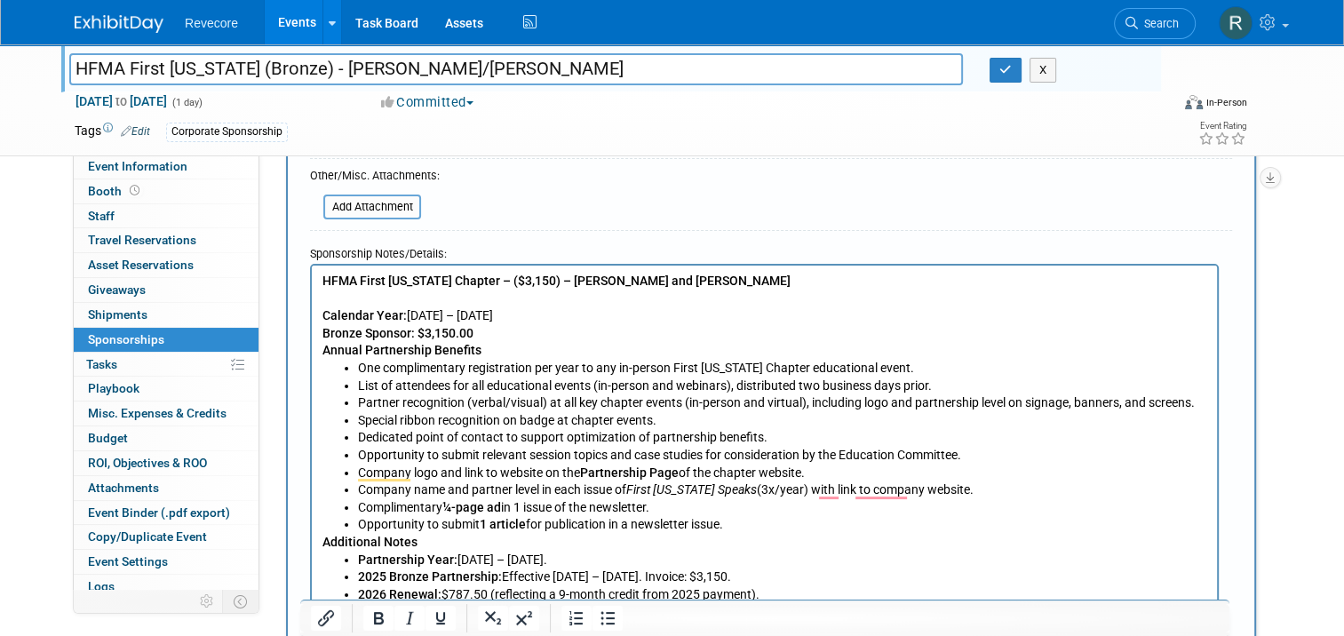 This screenshot has height=636, width=1344. Describe the element at coordinates (121, 101) in the screenshot. I see `span: to` at that location.